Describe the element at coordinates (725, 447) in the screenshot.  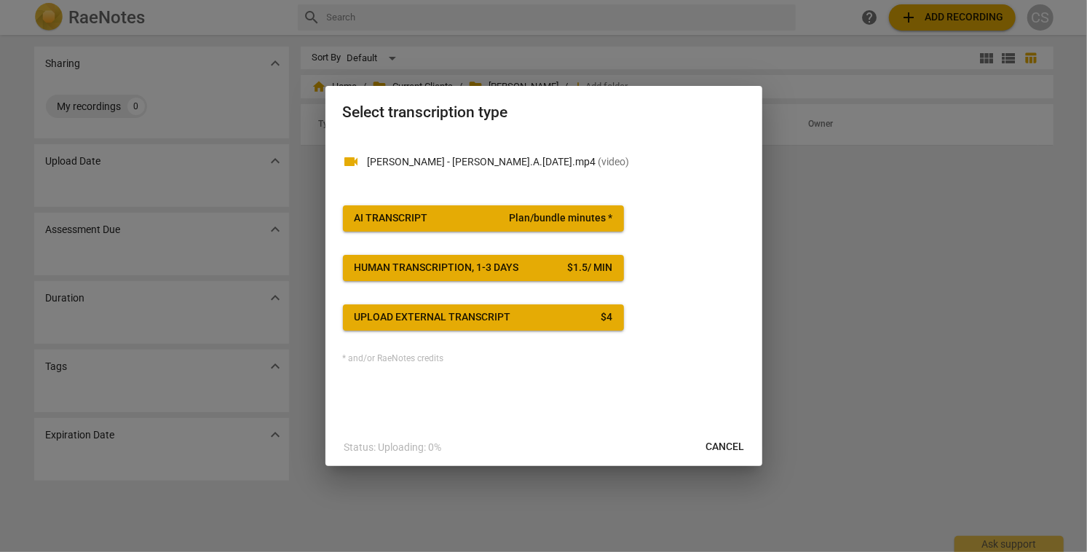
I see `span: Cancel` at that location.